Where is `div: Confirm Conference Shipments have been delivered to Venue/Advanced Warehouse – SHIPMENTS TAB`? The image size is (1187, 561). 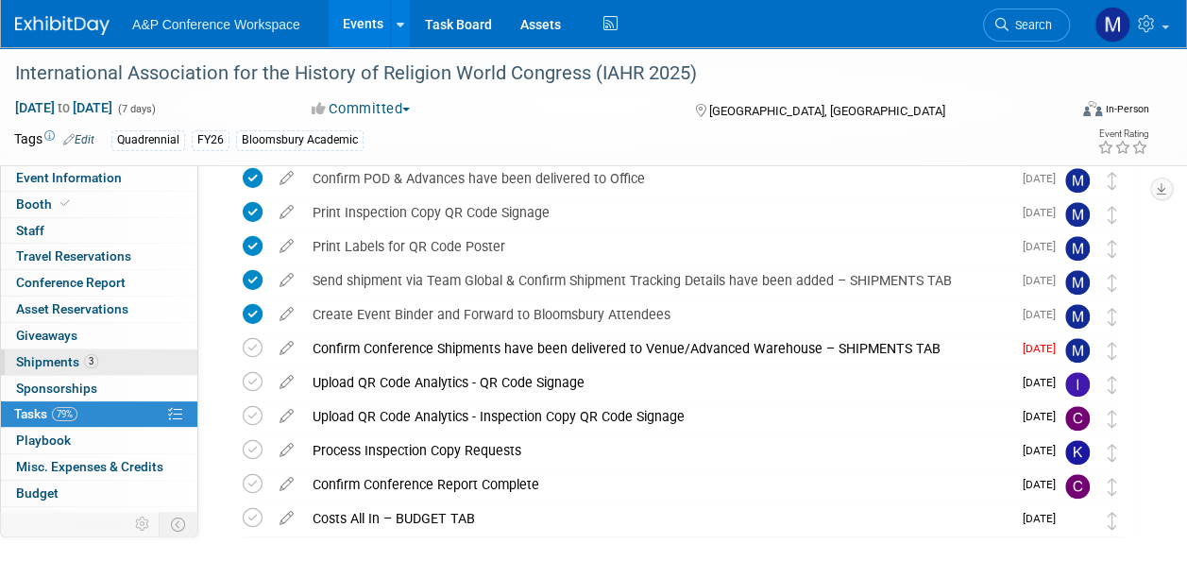
div: Confirm Conference Shipments have been delivered to Venue/Advanced Warehouse – SHIPMENTS TAB is located at coordinates (658, 349).